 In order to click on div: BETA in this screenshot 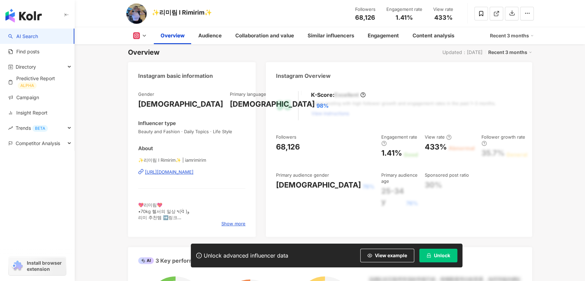, I will do `click(40, 128)`.